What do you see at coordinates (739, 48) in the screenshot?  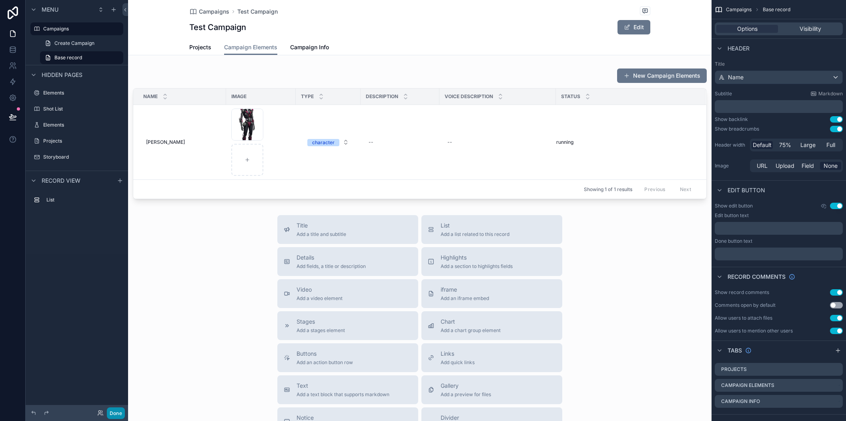 I see `span: Header` at bounding box center [739, 48].